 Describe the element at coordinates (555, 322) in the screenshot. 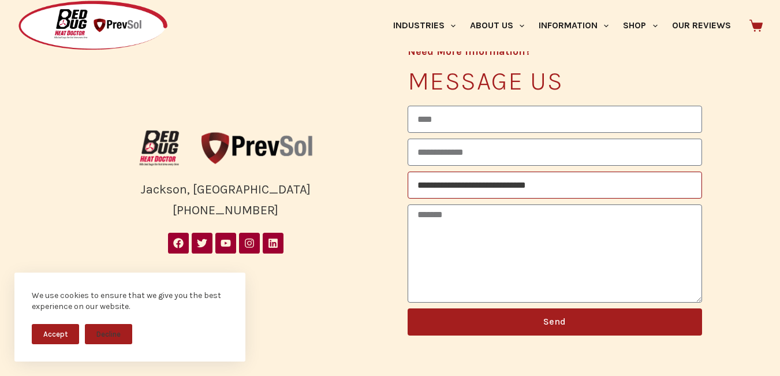

I see `span: Send` at that location.